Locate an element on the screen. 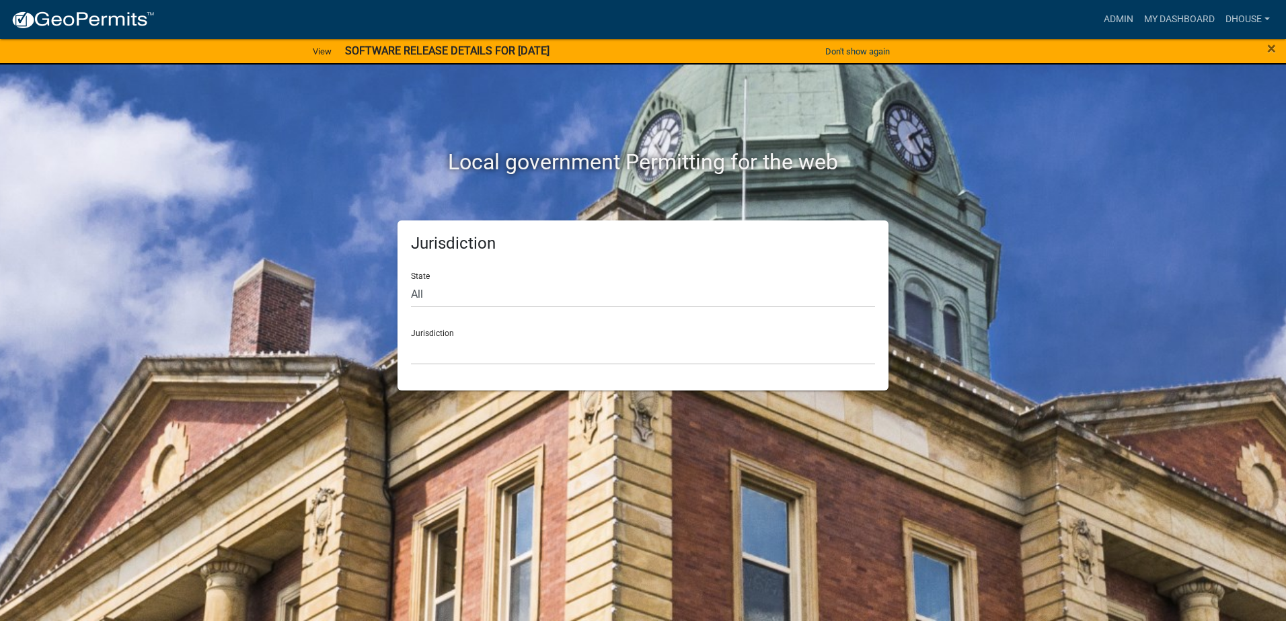 The width and height of the screenshot is (1286, 621). h2: Local government Permitting for the web is located at coordinates (643, 162).